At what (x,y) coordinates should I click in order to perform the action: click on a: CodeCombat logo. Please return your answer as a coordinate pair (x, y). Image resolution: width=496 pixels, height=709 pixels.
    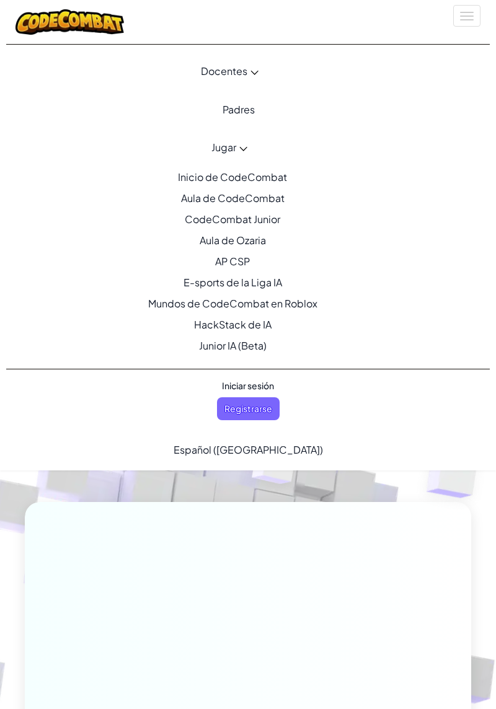
    Looking at the image, I should click on (69, 22).